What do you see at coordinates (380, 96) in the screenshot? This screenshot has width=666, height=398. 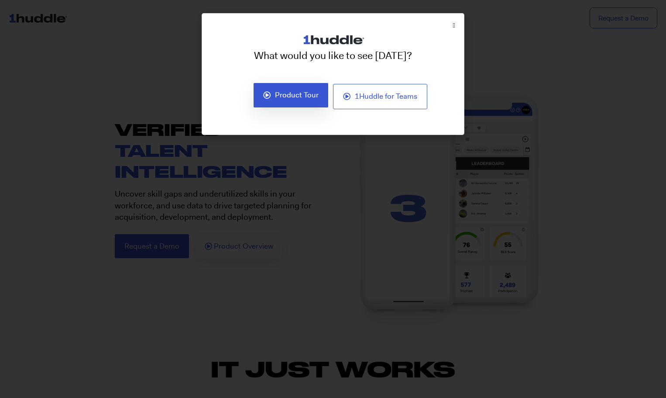 I see `a: 1Huddle for Teams` at bounding box center [380, 96].